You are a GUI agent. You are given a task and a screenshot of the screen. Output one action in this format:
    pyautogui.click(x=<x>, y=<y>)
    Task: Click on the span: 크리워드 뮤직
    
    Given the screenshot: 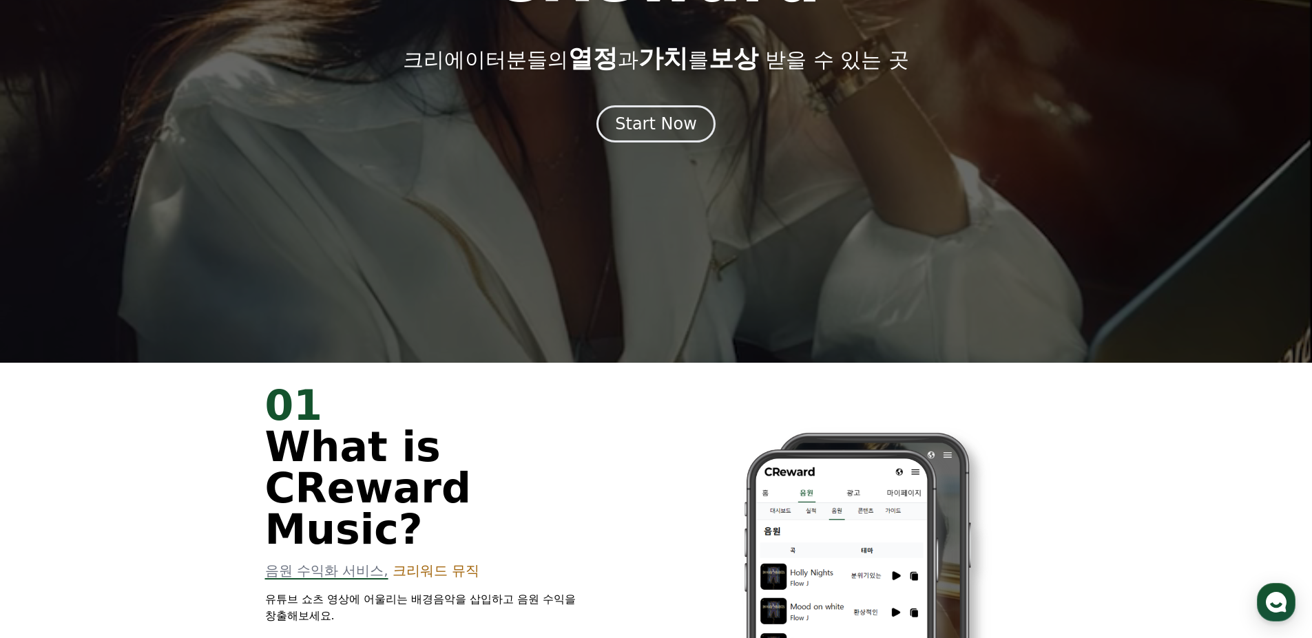 What is the action you would take?
    pyautogui.click(x=436, y=571)
    